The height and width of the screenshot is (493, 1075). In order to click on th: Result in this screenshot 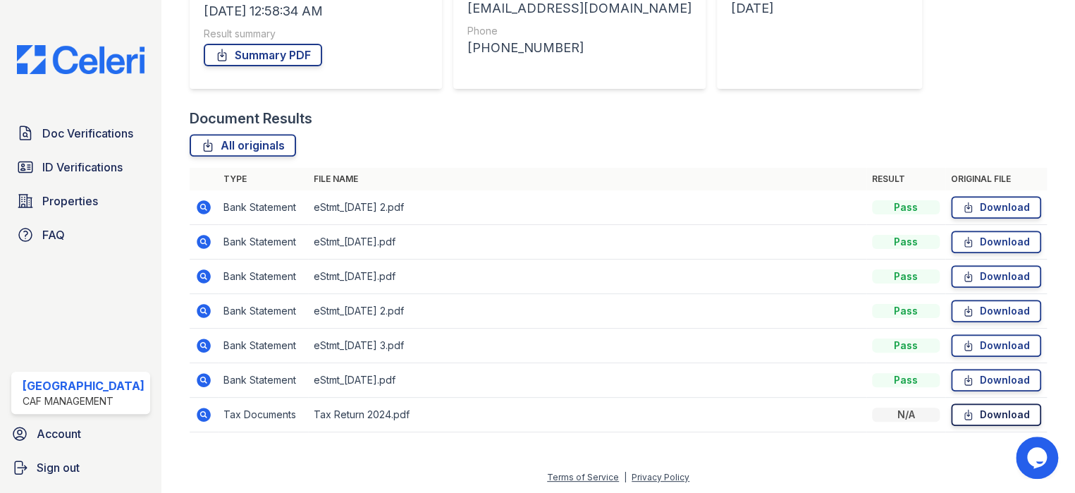, I will do `click(906, 179)`.